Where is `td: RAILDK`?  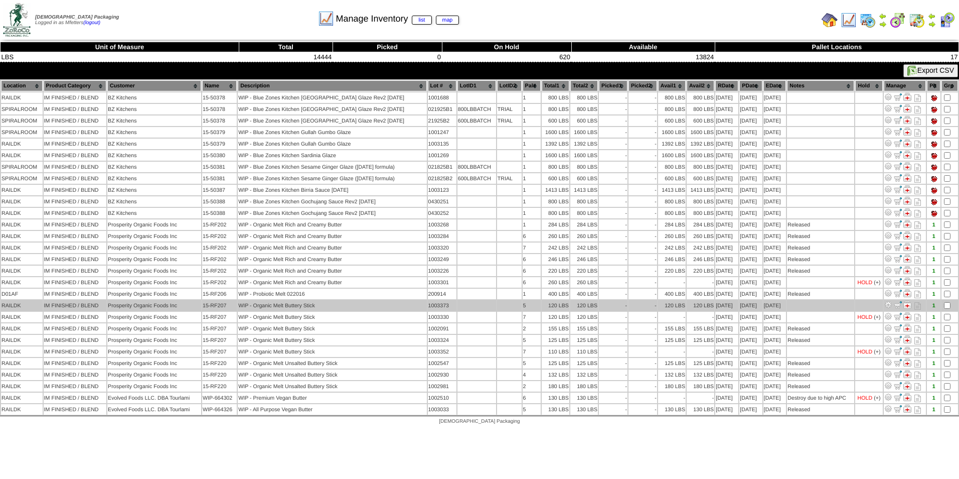
td: RAILDK is located at coordinates (22, 143).